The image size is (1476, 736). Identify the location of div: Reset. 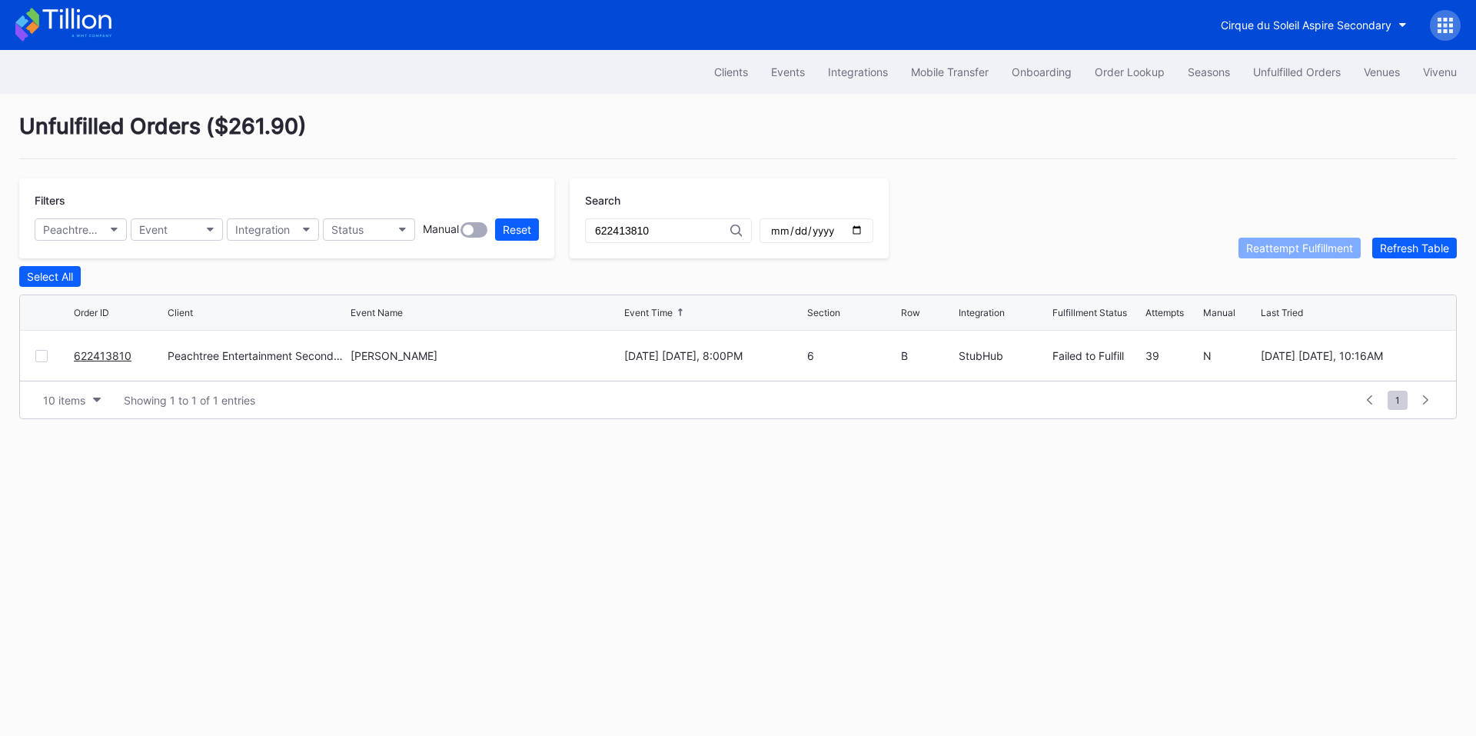
(517, 229).